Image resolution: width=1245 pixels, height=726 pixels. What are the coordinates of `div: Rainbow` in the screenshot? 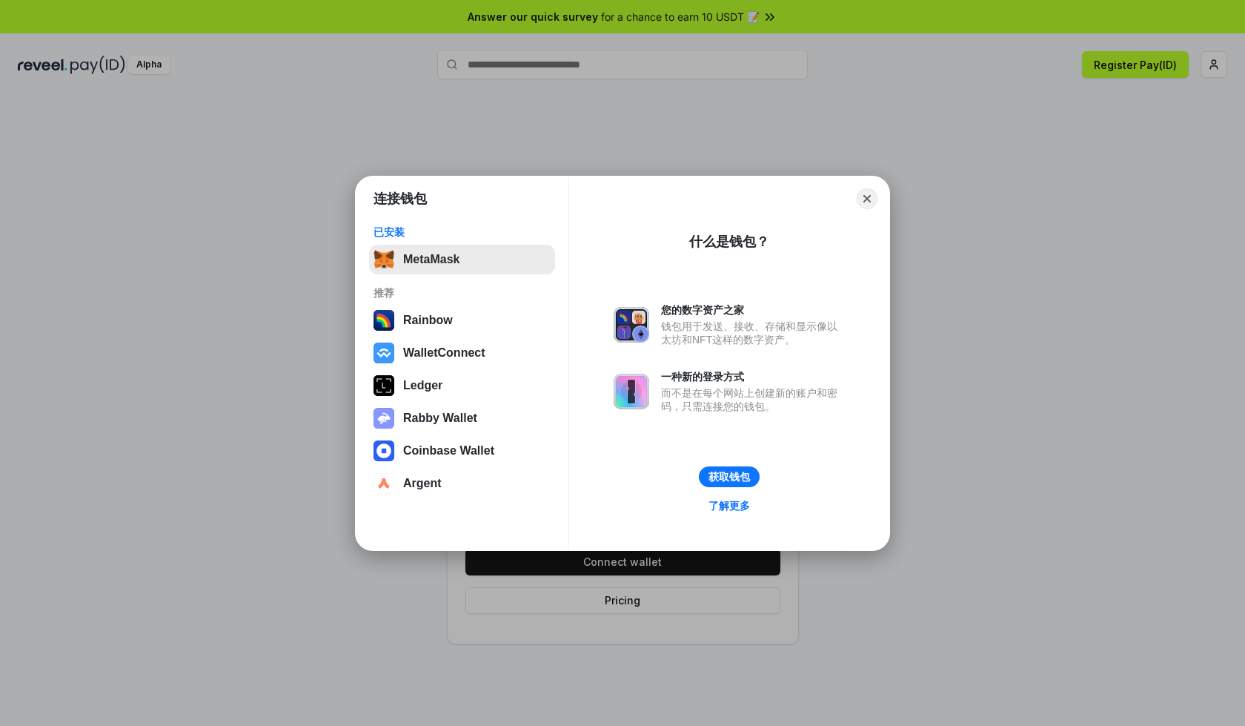 It's located at (428, 320).